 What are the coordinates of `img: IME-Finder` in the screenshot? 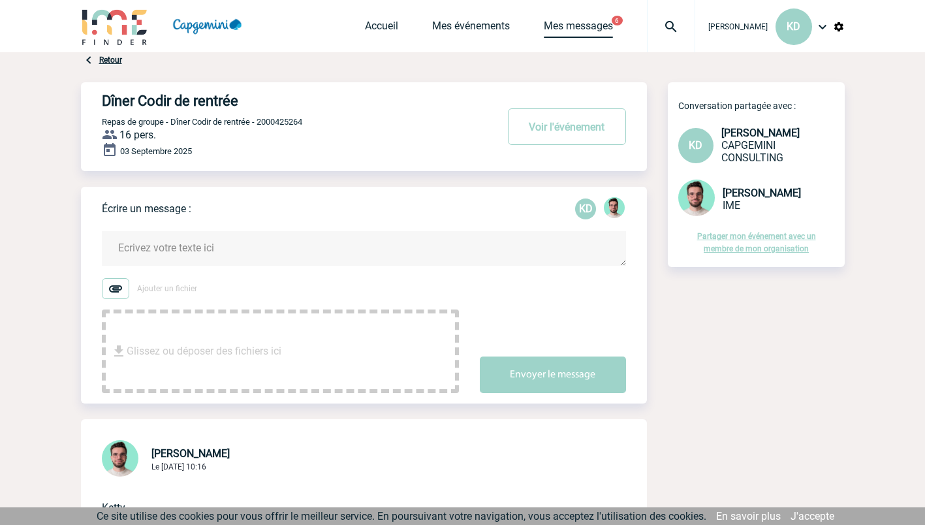 It's located at (115, 26).